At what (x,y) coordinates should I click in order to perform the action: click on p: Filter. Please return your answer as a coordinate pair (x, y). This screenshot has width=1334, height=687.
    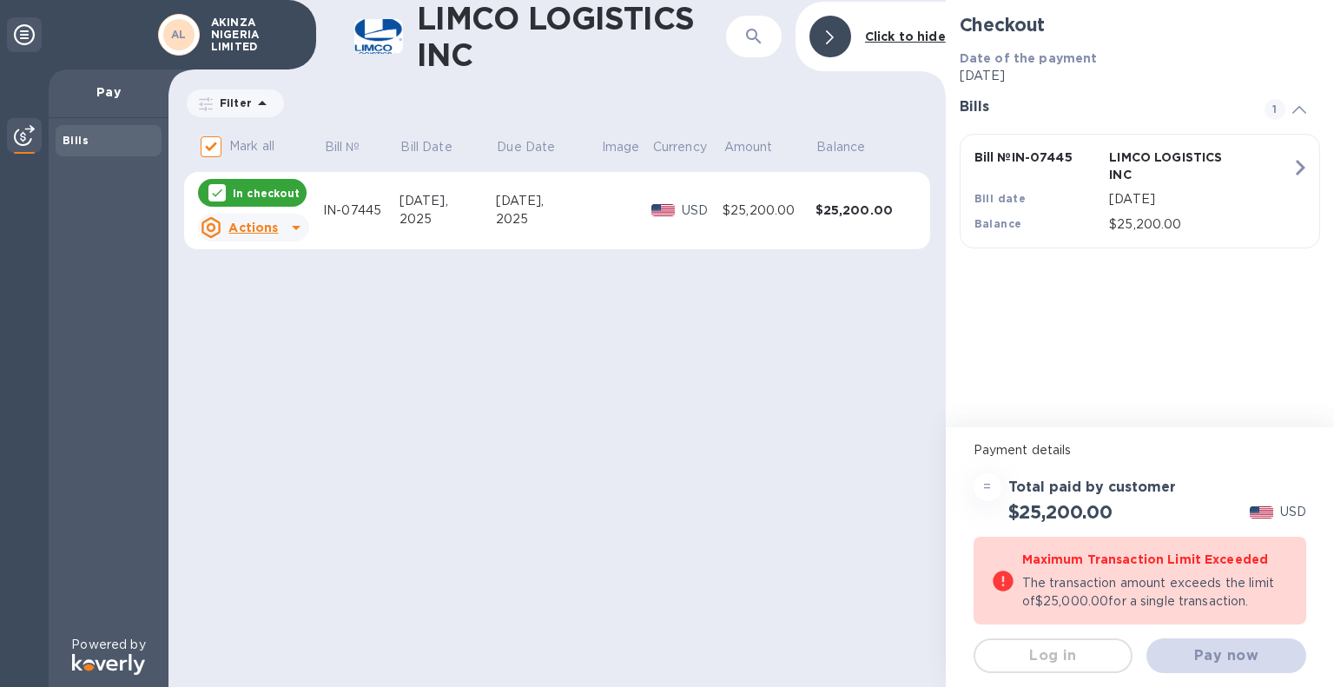
    Looking at the image, I should click on (232, 102).